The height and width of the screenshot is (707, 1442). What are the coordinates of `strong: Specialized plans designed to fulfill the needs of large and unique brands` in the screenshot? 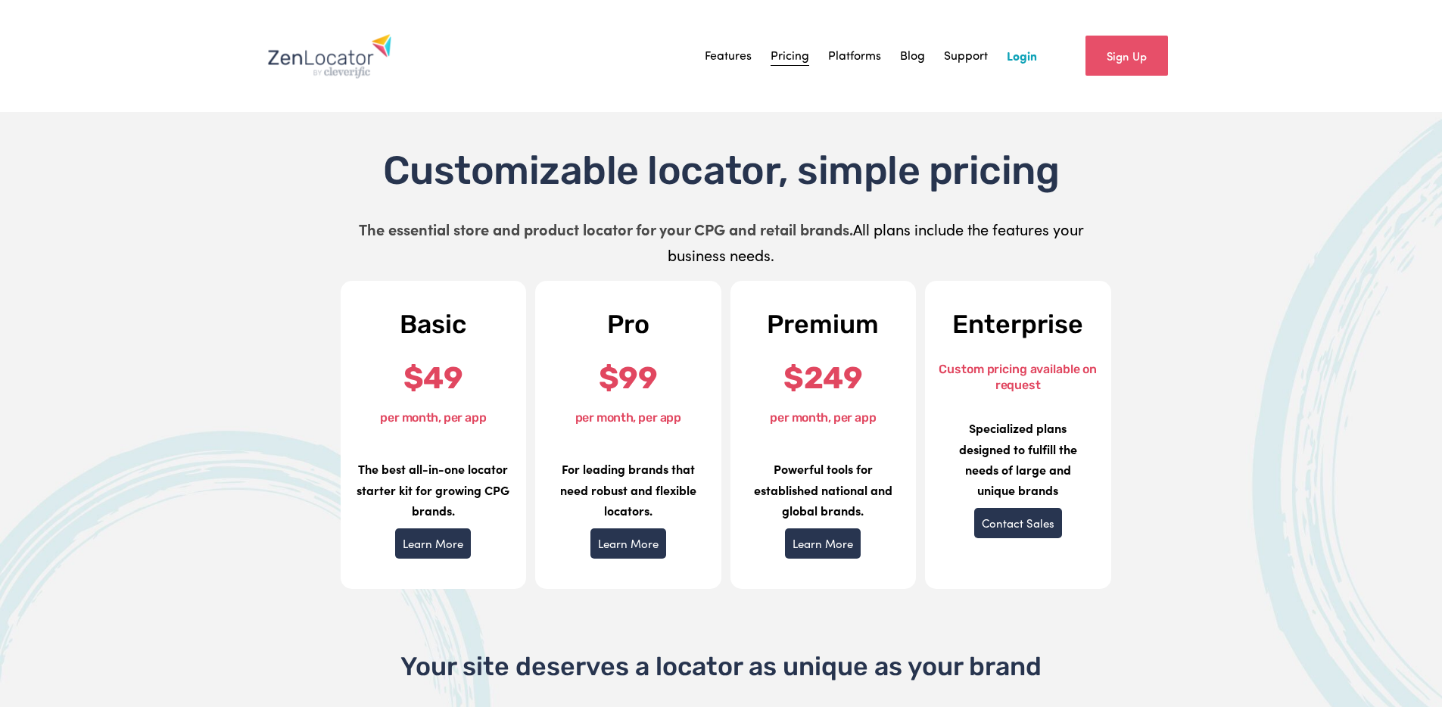 It's located at (1018, 459).